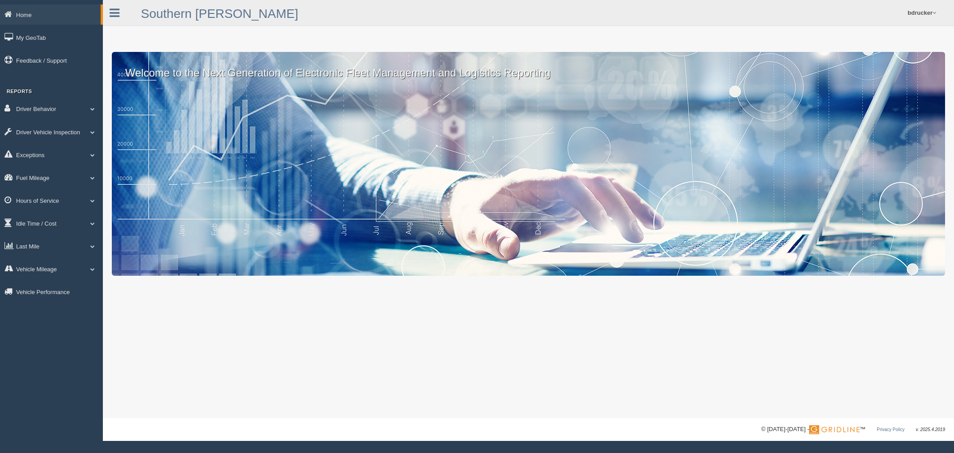 This screenshot has width=954, height=453. I want to click on a: Privacy Policy, so click(890, 429).